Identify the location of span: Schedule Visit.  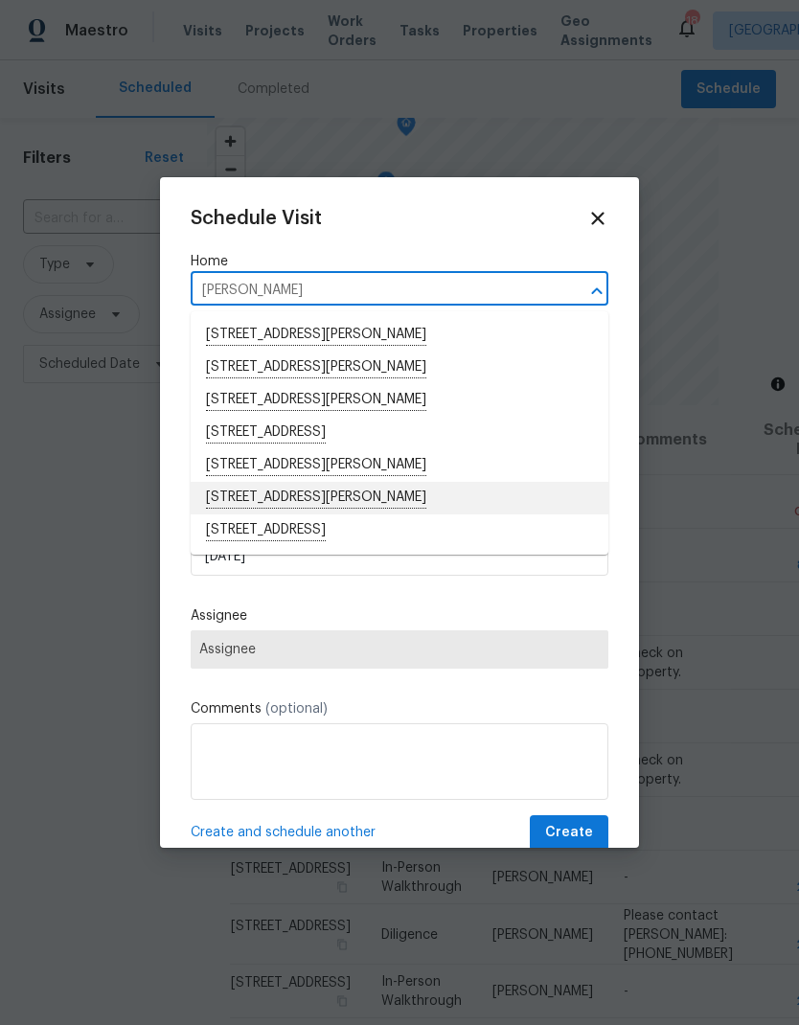
(256, 219).